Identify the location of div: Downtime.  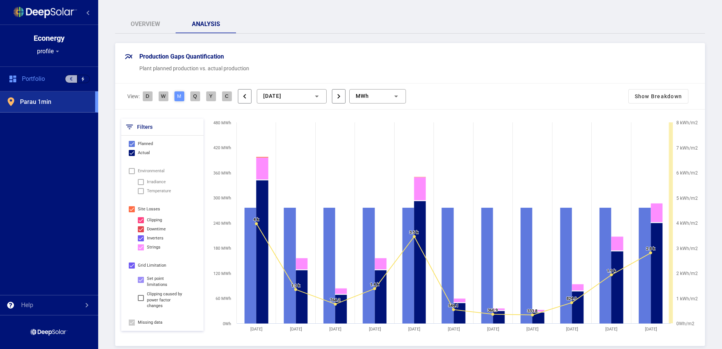
(156, 229).